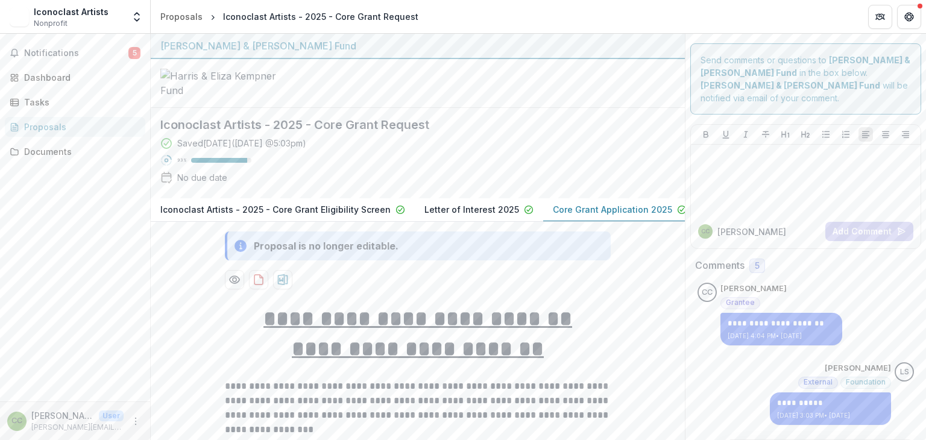 The height and width of the screenshot is (440, 926). I want to click on div: Lauren Scott, so click(904, 372).